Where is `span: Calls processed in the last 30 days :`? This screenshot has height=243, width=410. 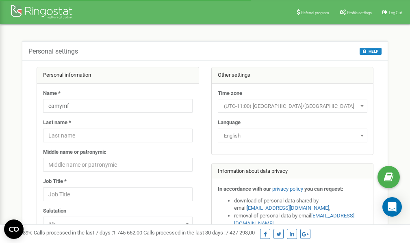
span: Calls processed in the last 30 days : is located at coordinates (199, 233).